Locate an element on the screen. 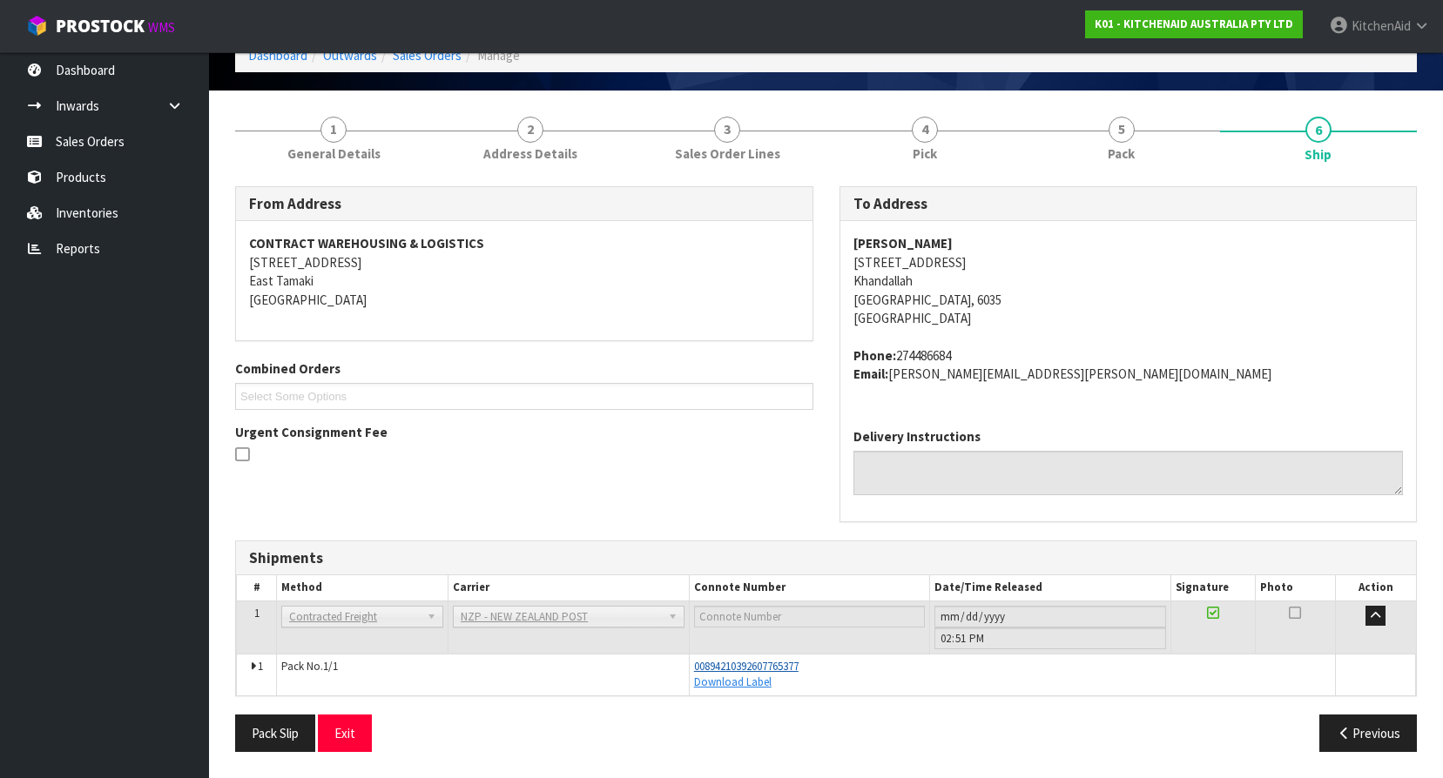  button: Previous is located at coordinates (1368, 733).